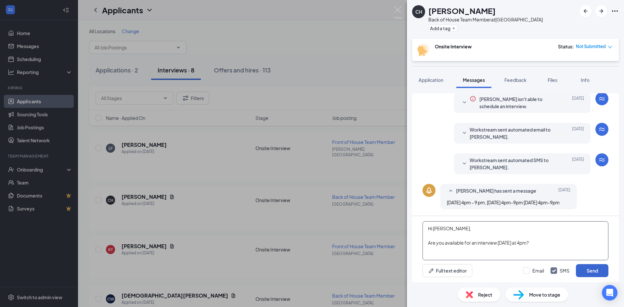 Image resolution: width=624 pixels, height=307 pixels. What do you see at coordinates (431, 271) in the screenshot?
I see `svg: Pen` at bounding box center [431, 271].